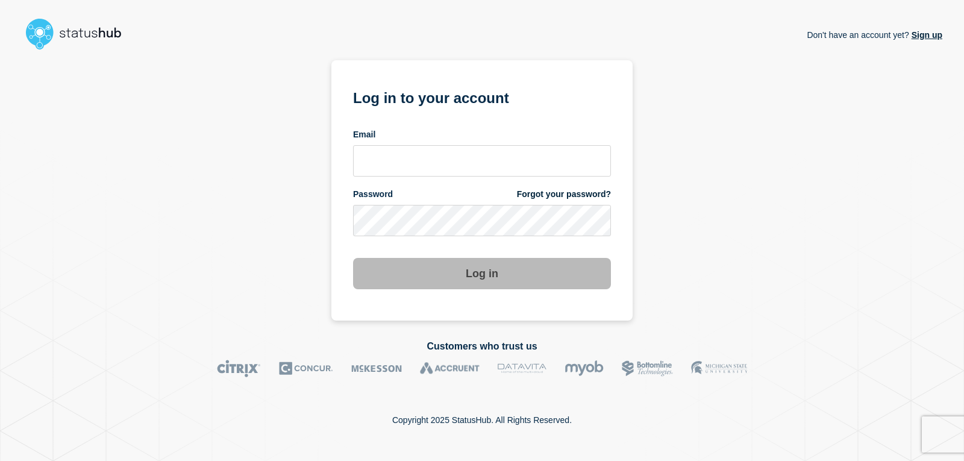 The image size is (964, 461). What do you see at coordinates (449, 368) in the screenshot?
I see `img: Accruent logo` at bounding box center [449, 368].